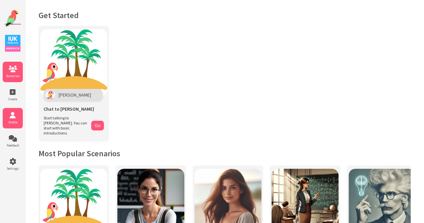 This screenshot has width=424, height=223. I want to click on img: IUK Logo, so click(13, 43).